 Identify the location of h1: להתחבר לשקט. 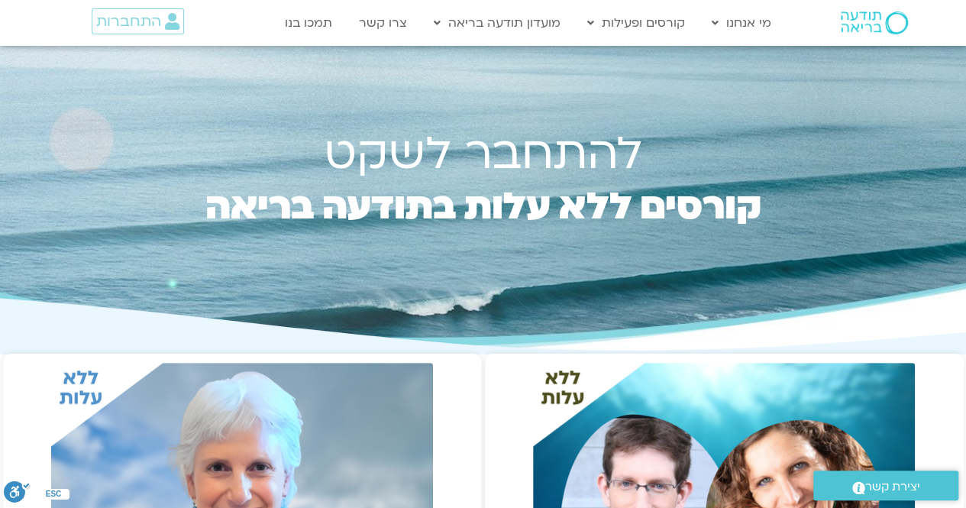
(483, 154).